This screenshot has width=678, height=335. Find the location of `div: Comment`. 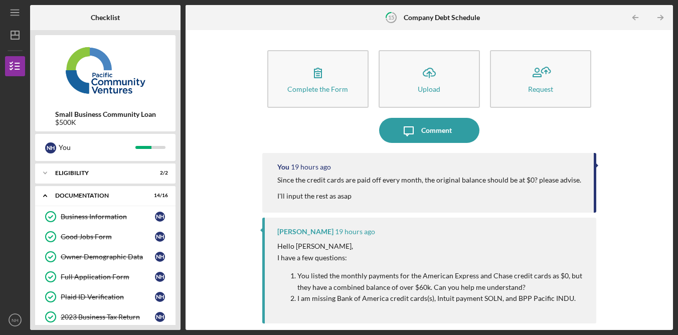

div: Comment is located at coordinates (436, 130).